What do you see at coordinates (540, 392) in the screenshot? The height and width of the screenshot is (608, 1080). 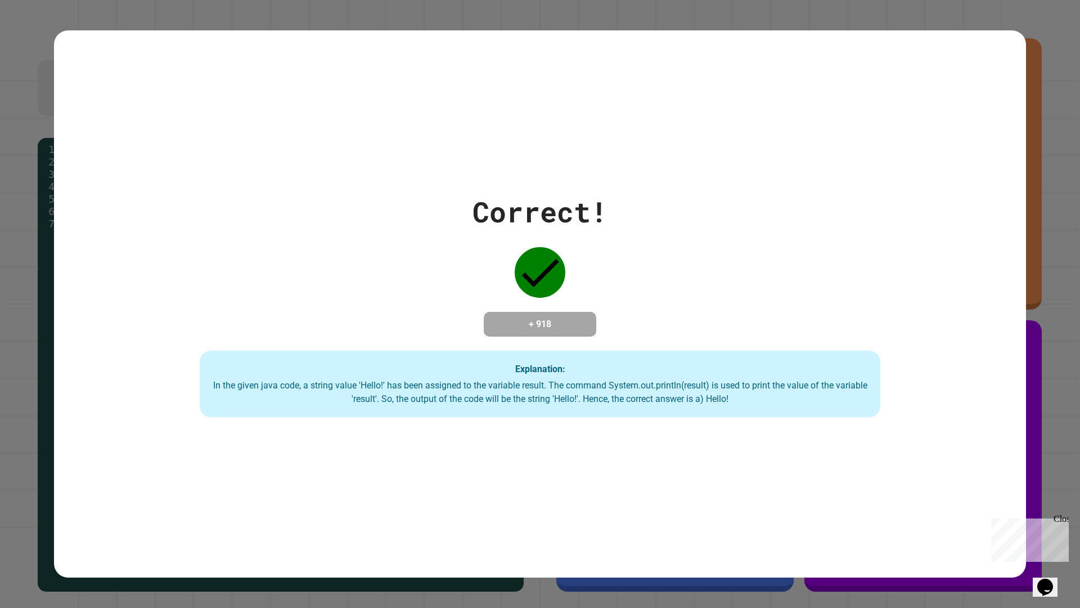 I see `div: In the given java code, a string value 'Hello!' has been assigned to the variable result. The com...` at bounding box center [540, 392].